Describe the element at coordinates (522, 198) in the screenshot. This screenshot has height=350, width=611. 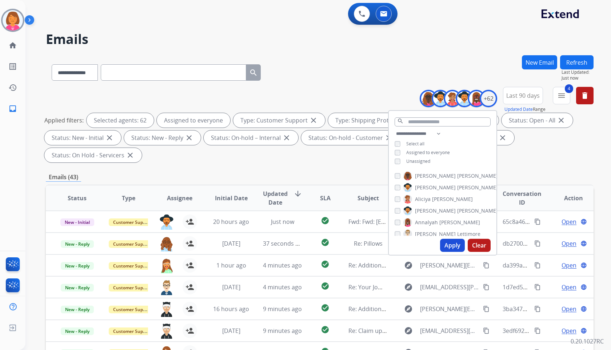
I see `span: Conversation ID` at that location.